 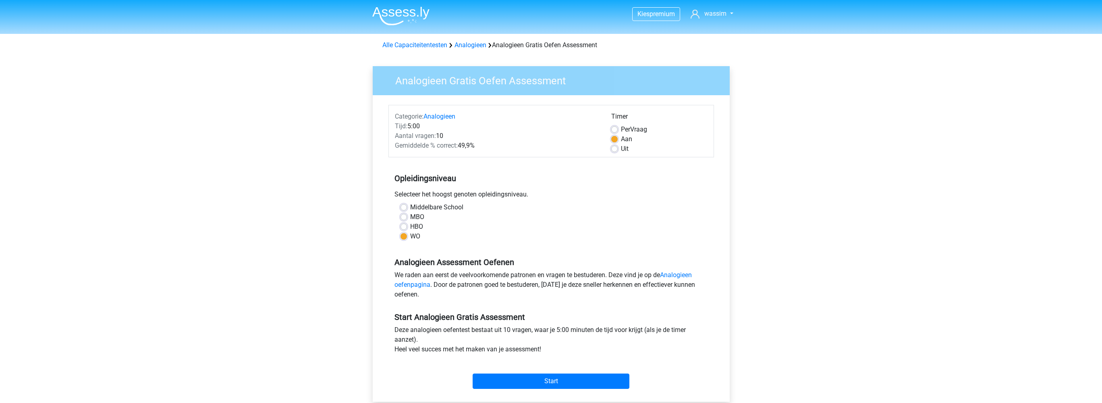 What do you see at coordinates (551, 262) in the screenshot?
I see `h5: Analogieen Assessment Oefenen` at bounding box center [551, 262].